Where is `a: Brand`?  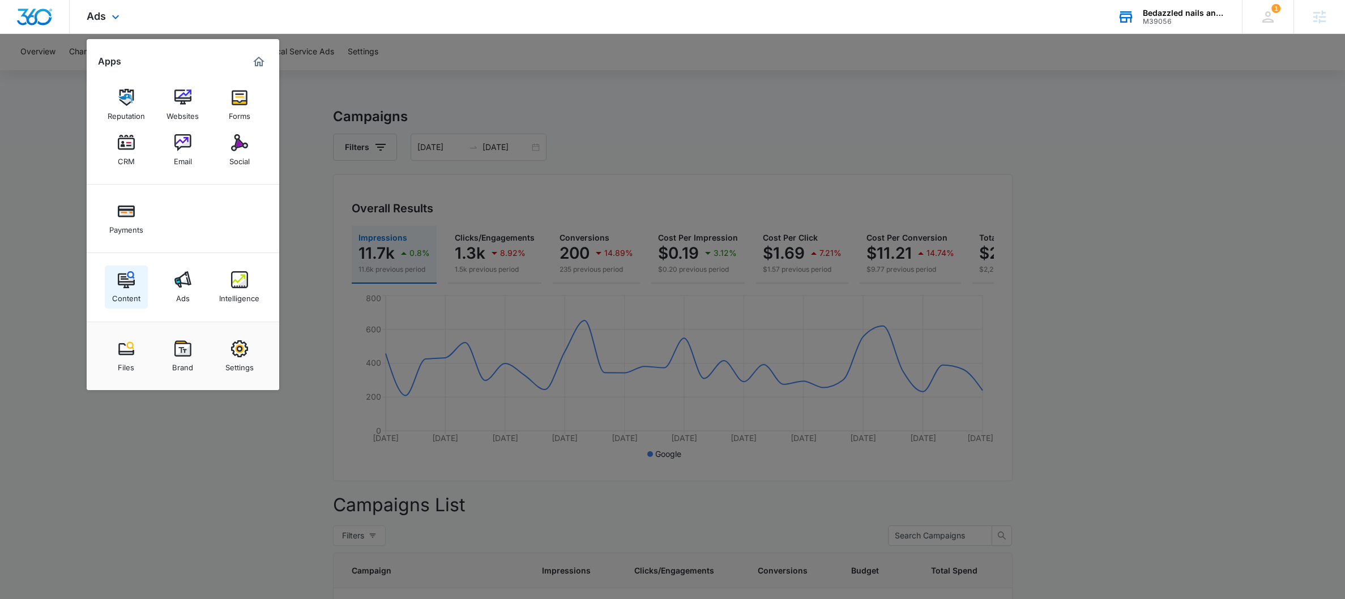
a: Brand is located at coordinates (183, 356).